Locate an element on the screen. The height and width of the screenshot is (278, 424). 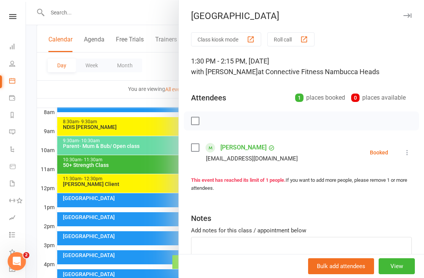
div: places booked is located at coordinates (320, 98).